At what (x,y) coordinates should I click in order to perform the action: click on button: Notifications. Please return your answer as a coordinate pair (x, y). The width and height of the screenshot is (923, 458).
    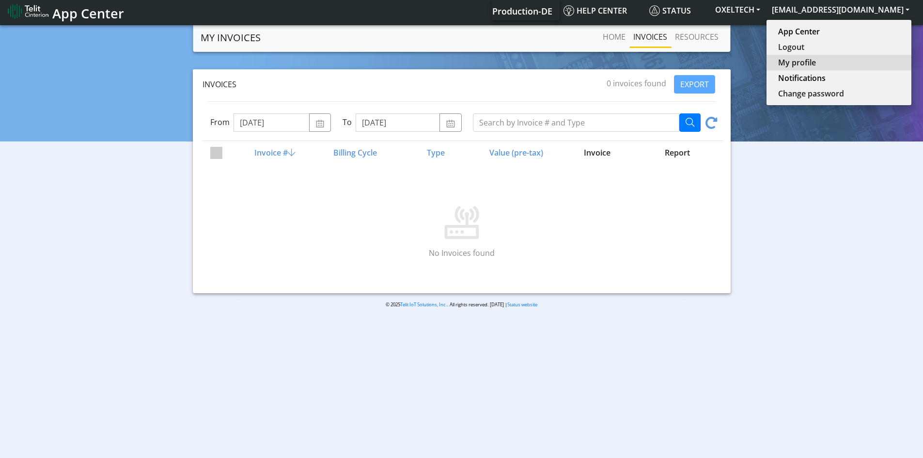
    Looking at the image, I should click on (838, 78).